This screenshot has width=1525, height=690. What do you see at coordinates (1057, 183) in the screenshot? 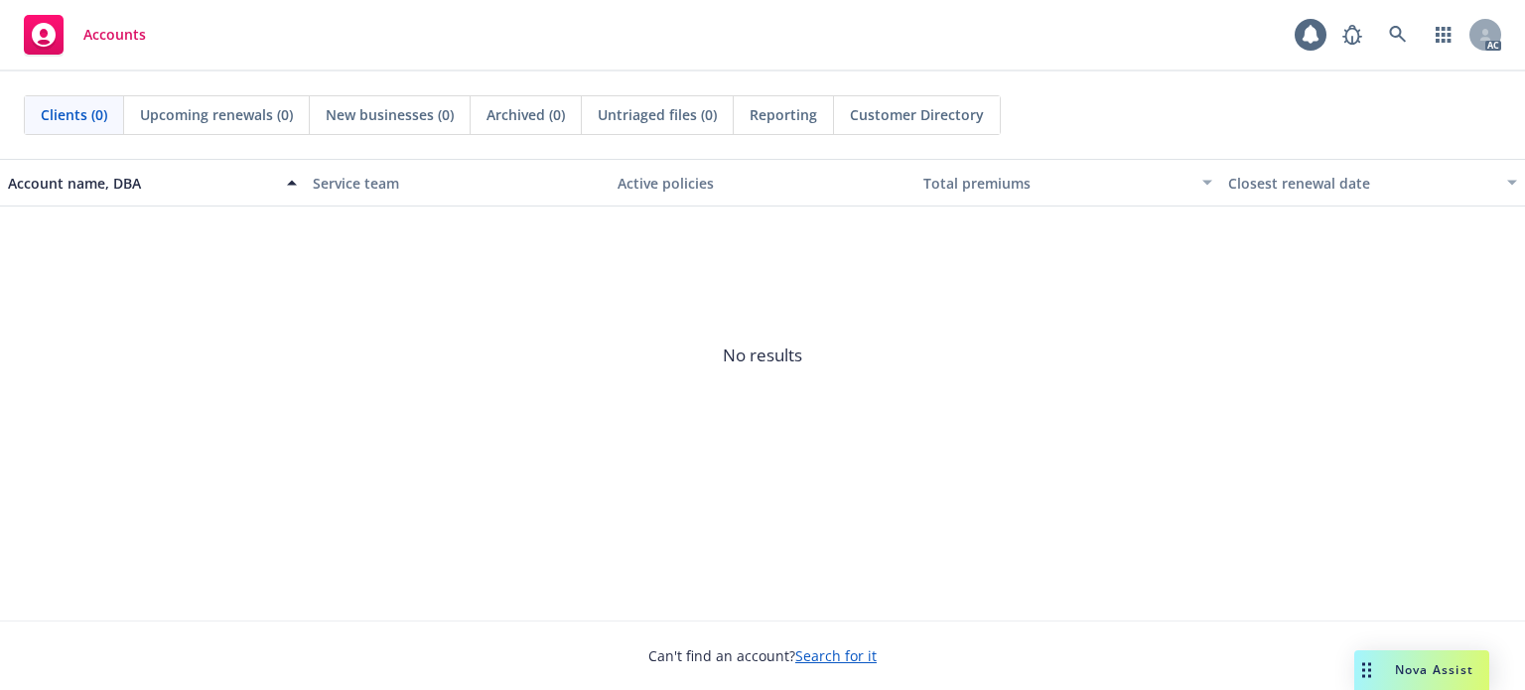
I see `div: Total premiums` at bounding box center [1057, 183].